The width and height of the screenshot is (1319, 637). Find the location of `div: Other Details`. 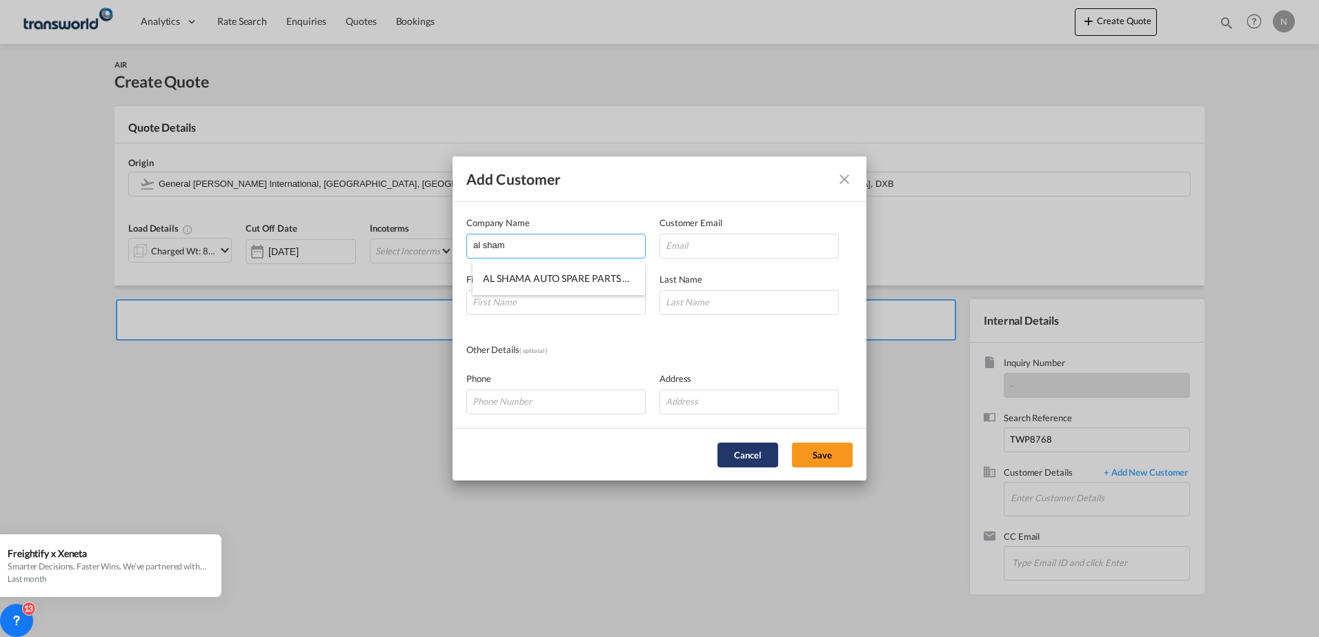

div: Other Details is located at coordinates (563, 350).